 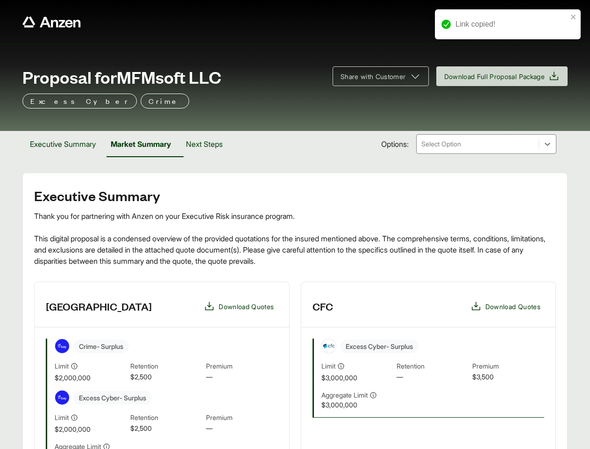 I want to click on a: Download Full Proposal Package, so click(x=502, y=76).